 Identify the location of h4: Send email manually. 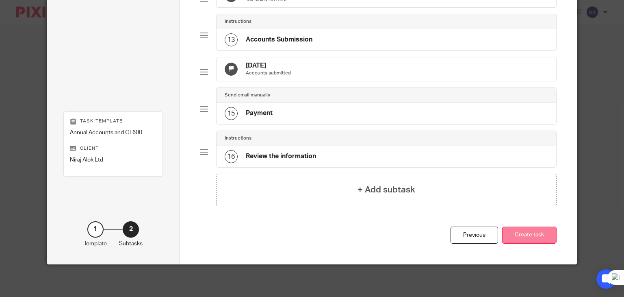
(247, 95).